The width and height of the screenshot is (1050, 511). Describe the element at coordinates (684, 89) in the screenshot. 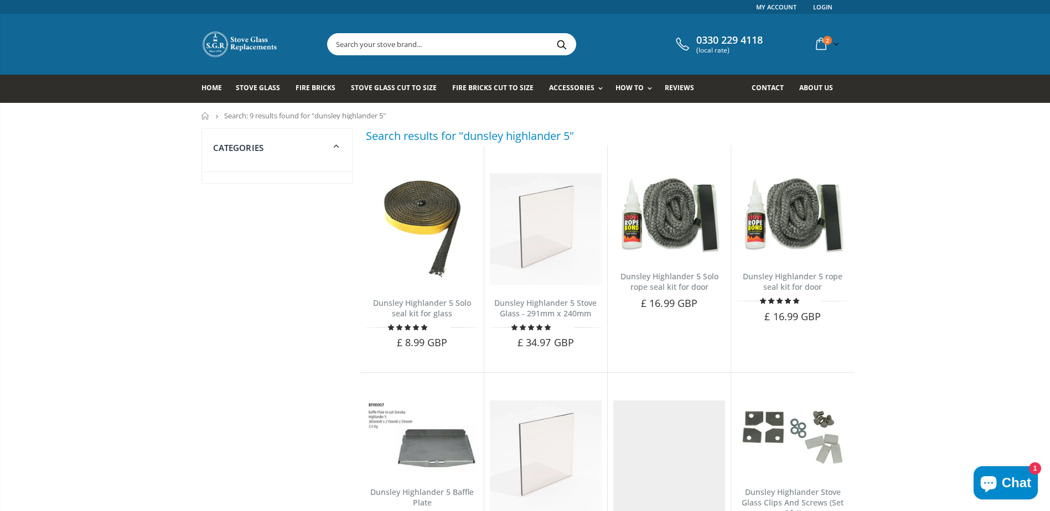

I see `a: Reviews` at that location.